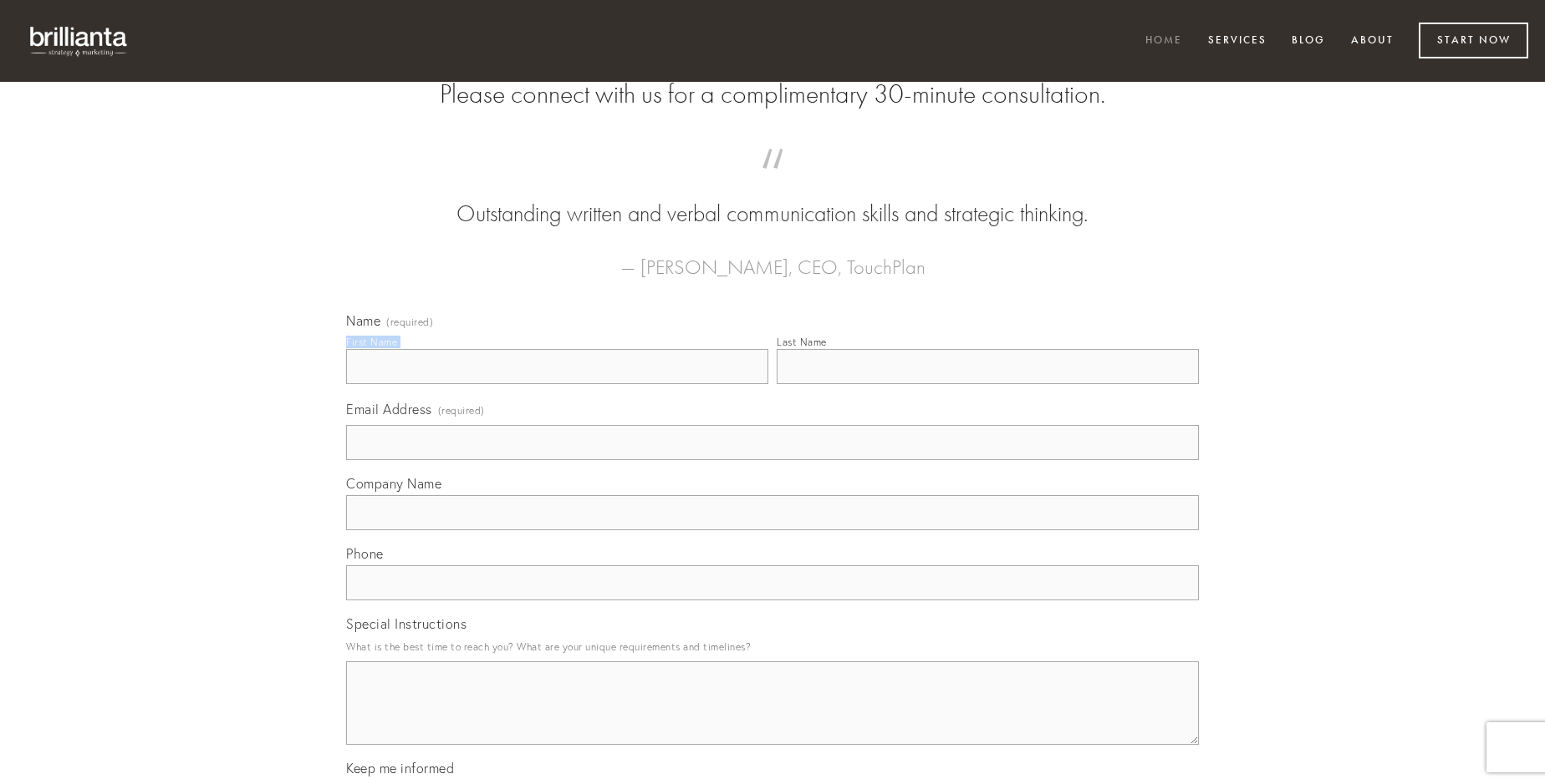 Image resolution: width=1545 pixels, height=784 pixels. I want to click on a: Start Now, so click(1473, 41).